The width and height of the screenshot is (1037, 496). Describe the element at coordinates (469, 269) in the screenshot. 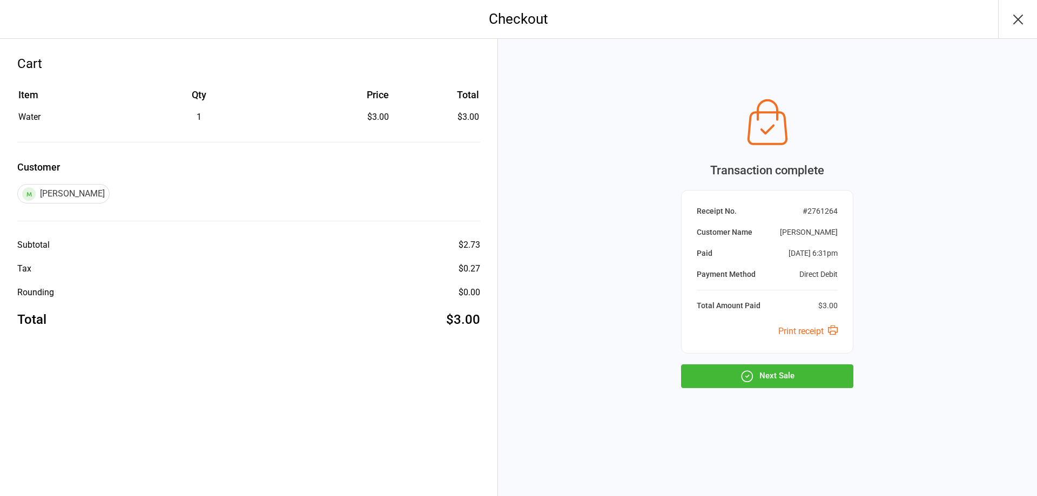

I see `div: $0.27` at that location.